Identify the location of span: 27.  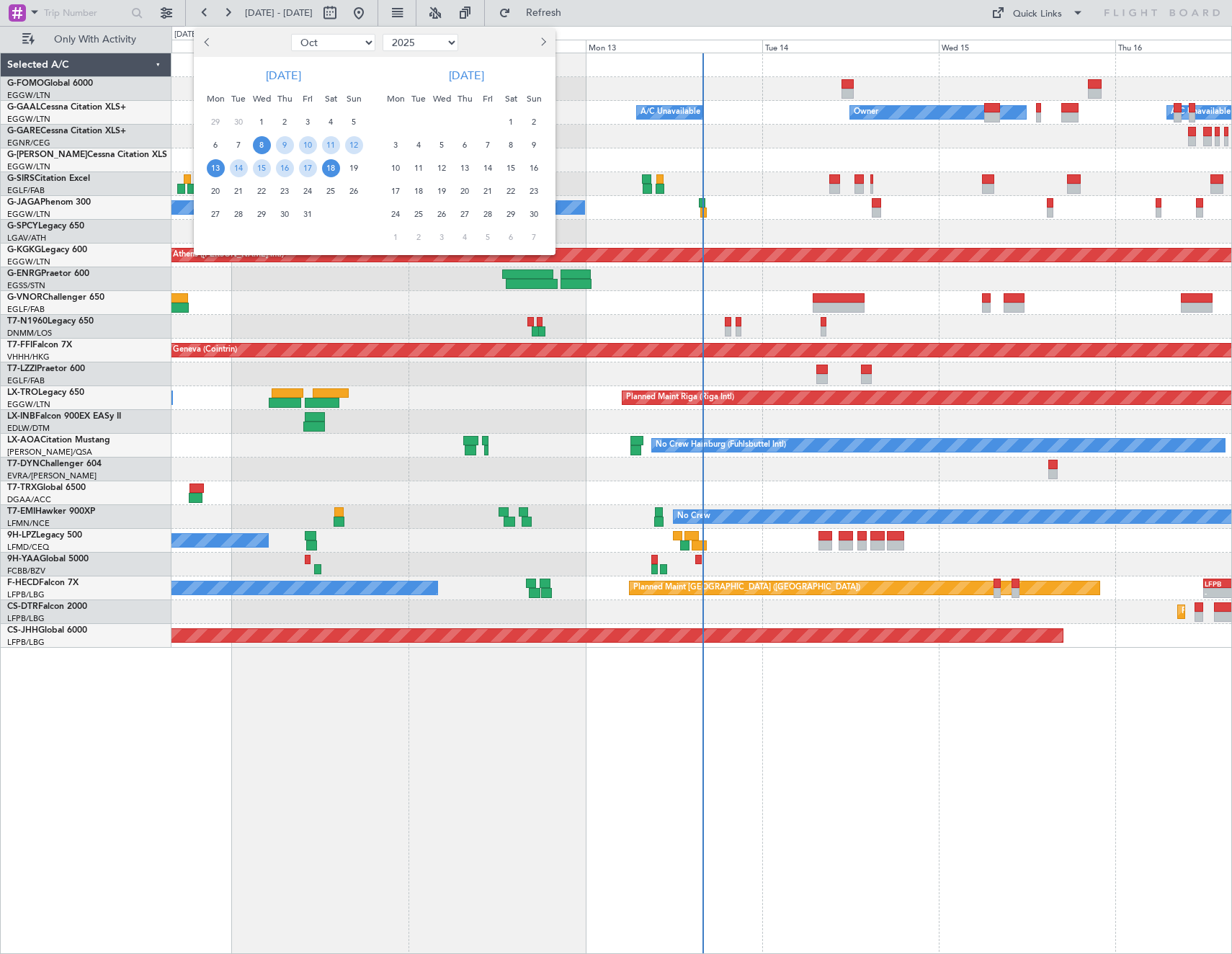
(215, 214).